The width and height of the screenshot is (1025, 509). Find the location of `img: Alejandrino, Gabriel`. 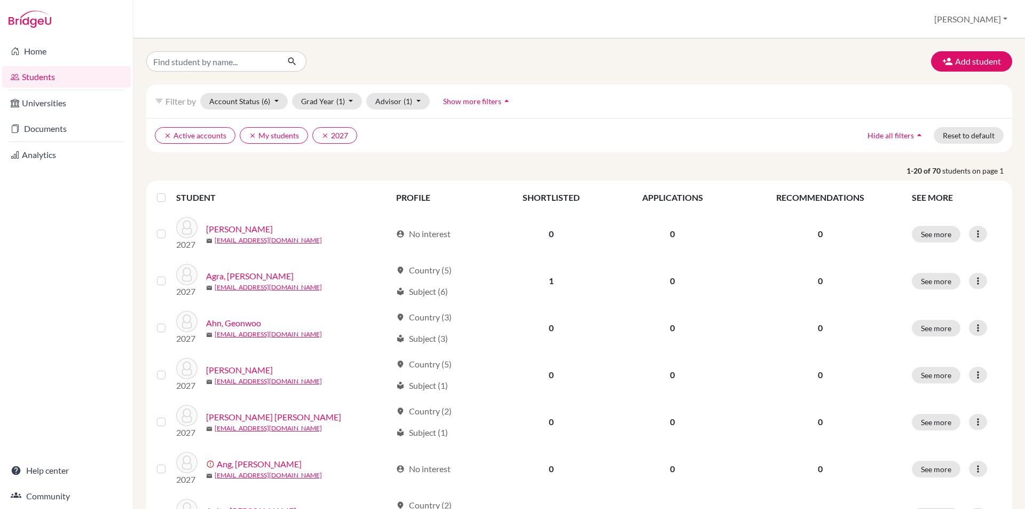

img: Alejandrino, Gabriel is located at coordinates (187, 368).